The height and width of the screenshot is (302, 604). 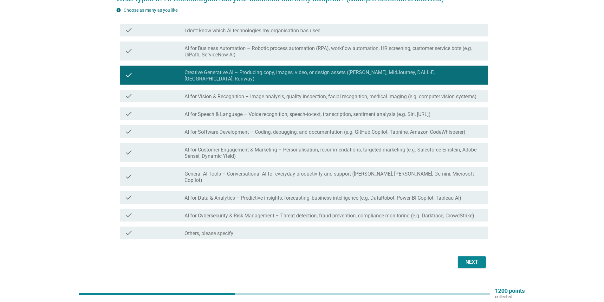 What do you see at coordinates (510, 297) in the screenshot?
I see `p: collected` at bounding box center [510, 297].